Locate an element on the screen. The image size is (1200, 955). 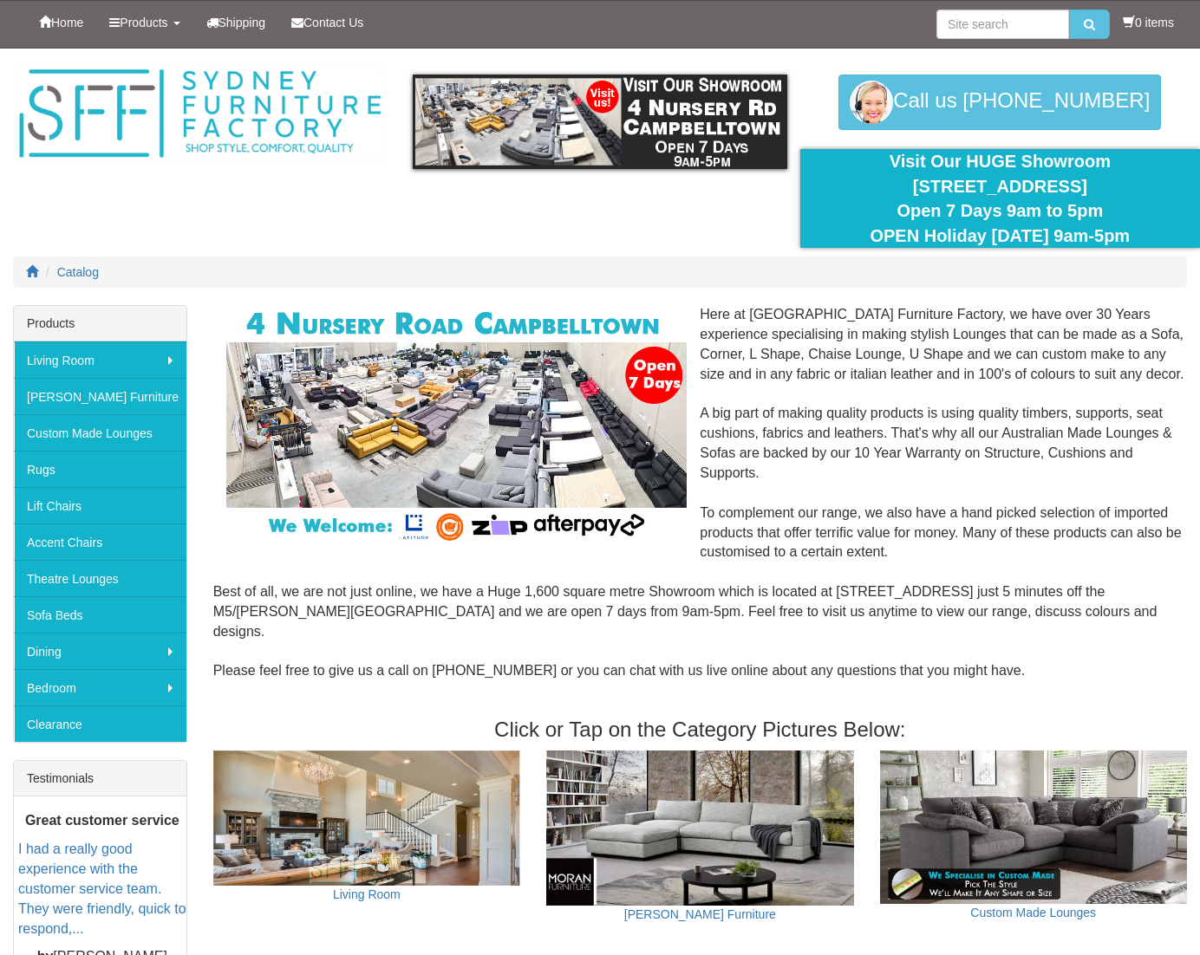
a: Home is located at coordinates (61, 23).